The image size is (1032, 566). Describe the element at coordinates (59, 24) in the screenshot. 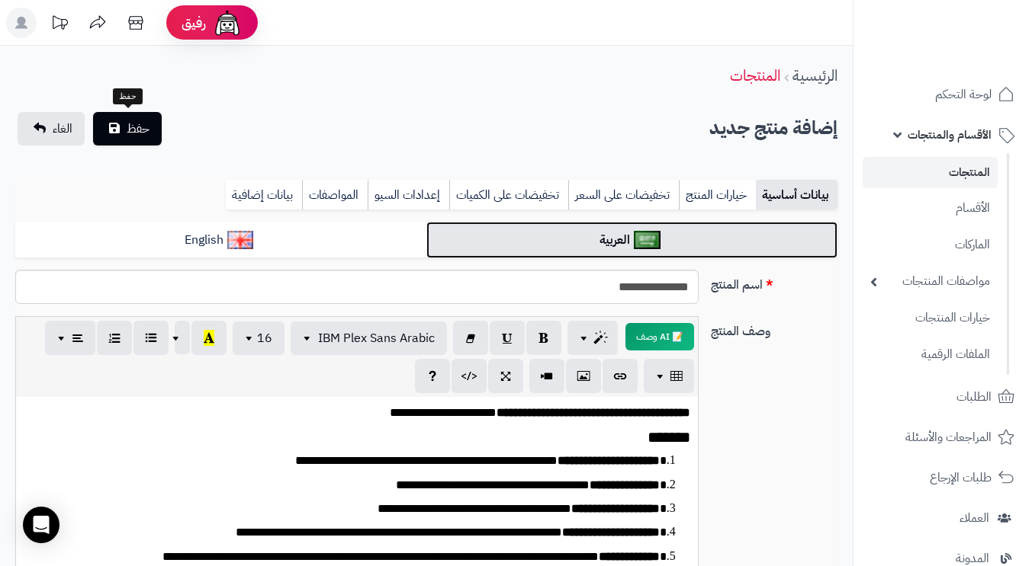

I see `a: تحديثات المنصة` at that location.